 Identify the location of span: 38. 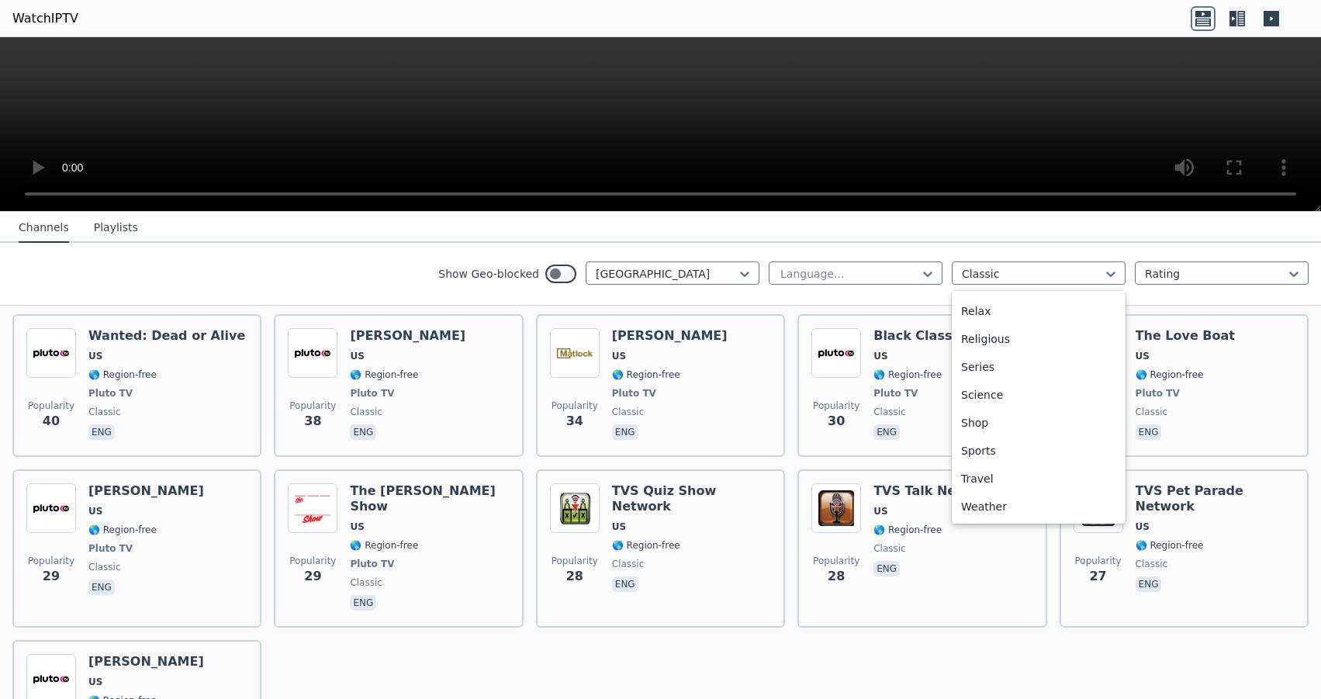
(313, 421).